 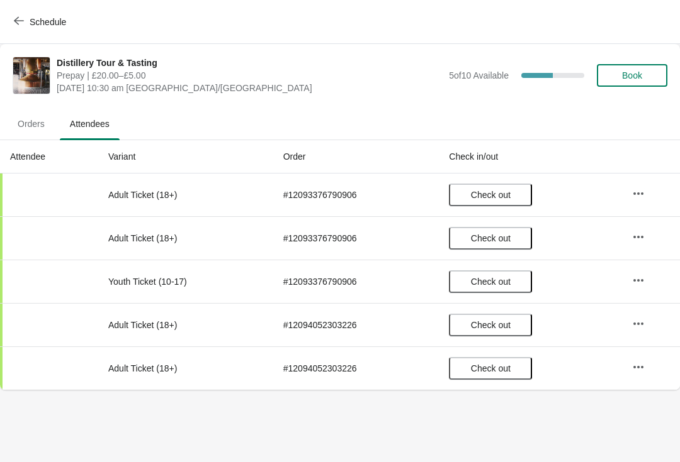 I want to click on button: Book, so click(x=632, y=76).